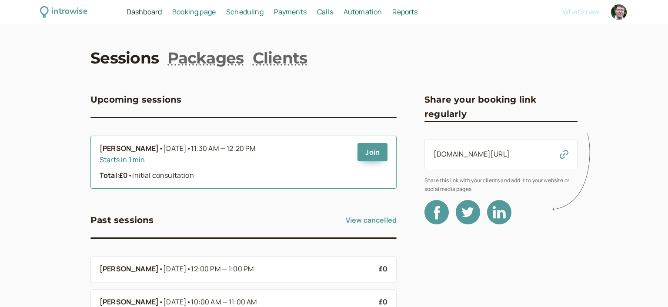 The image size is (668, 307). I want to click on div: introwise, so click(69, 12).